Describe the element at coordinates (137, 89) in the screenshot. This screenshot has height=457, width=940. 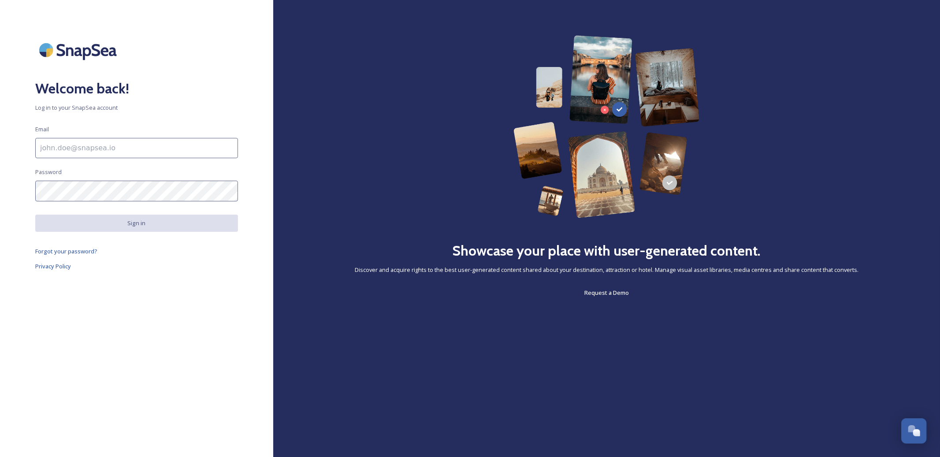
I see `h2: Welcome back!` at that location.